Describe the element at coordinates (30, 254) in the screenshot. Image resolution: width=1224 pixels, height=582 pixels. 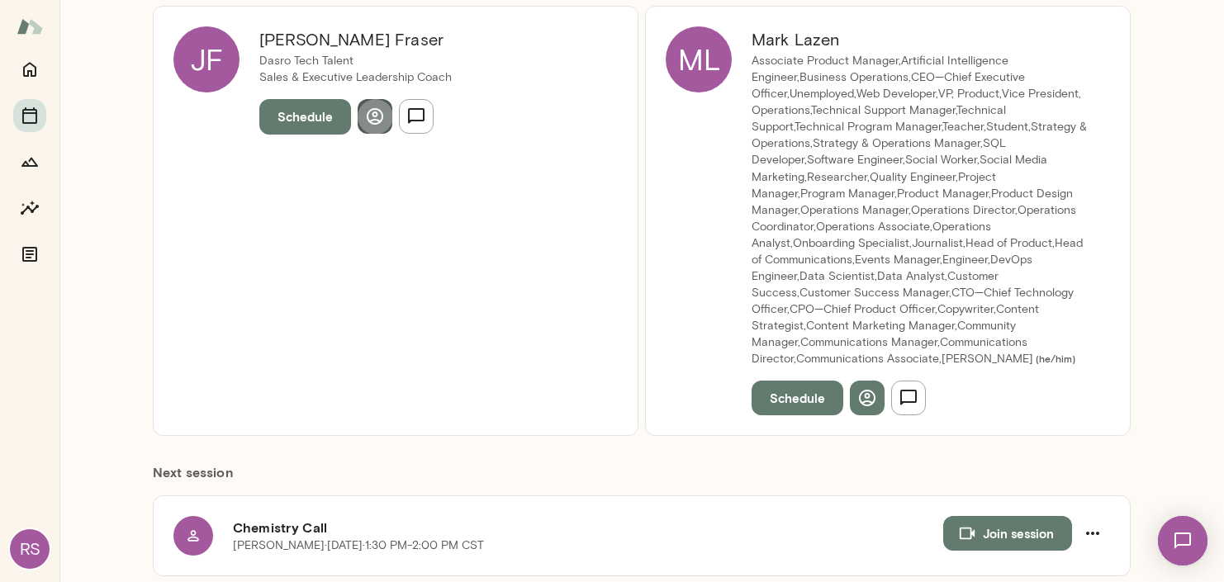
I see `button: Documents` at that location.